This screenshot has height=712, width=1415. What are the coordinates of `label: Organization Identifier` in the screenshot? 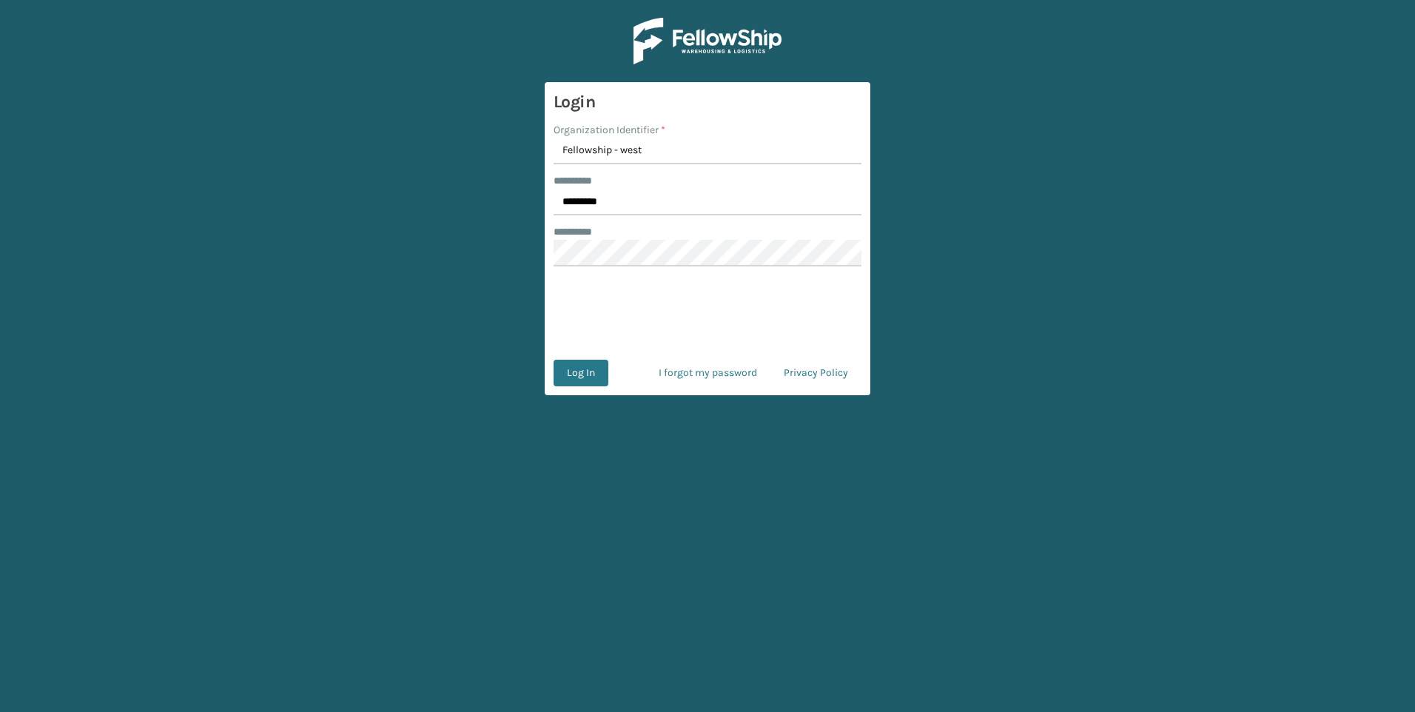 It's located at (609, 129).